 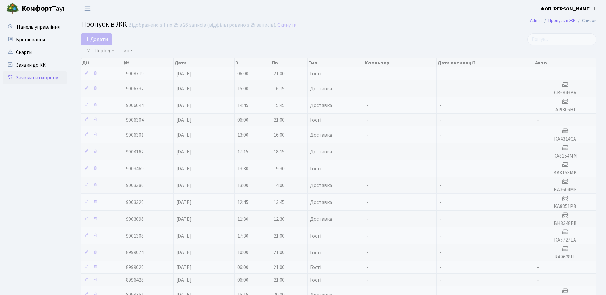 What do you see at coordinates (104, 51) in the screenshot?
I see `a: Період` at bounding box center [104, 51].